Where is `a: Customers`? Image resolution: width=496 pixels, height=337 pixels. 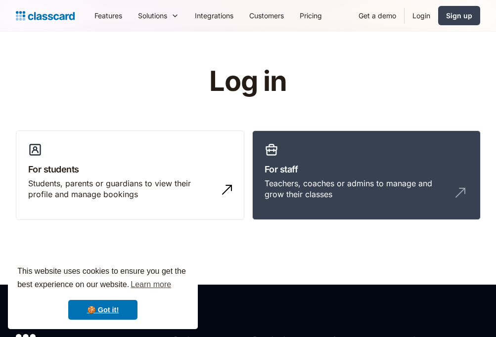 a: Customers is located at coordinates (266, 15).